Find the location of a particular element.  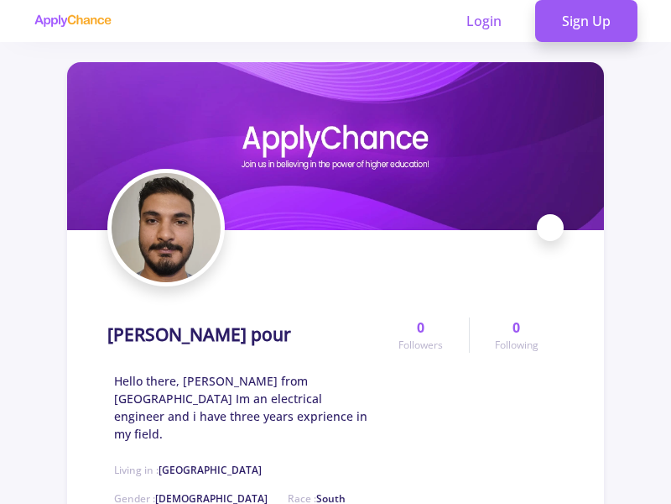

img: Reza Heydarabadi pouravatar is located at coordinates (166, 227).